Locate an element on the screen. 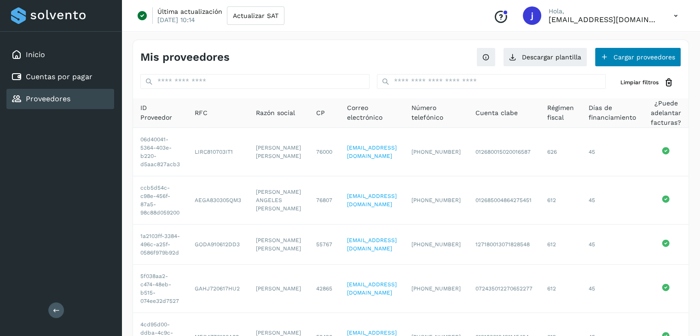 The image size is (700, 336). button: Descargar plantilla is located at coordinates (545, 57).